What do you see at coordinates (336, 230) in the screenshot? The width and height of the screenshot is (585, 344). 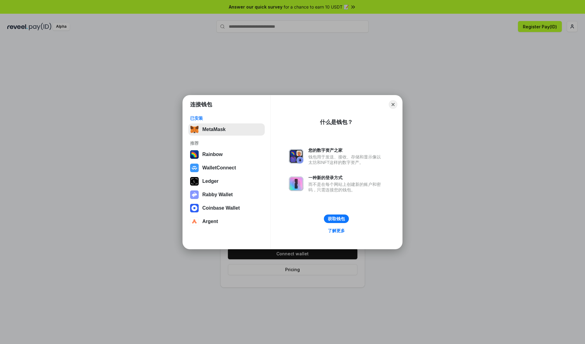 I see `div: 了解更多` at bounding box center [336, 230].